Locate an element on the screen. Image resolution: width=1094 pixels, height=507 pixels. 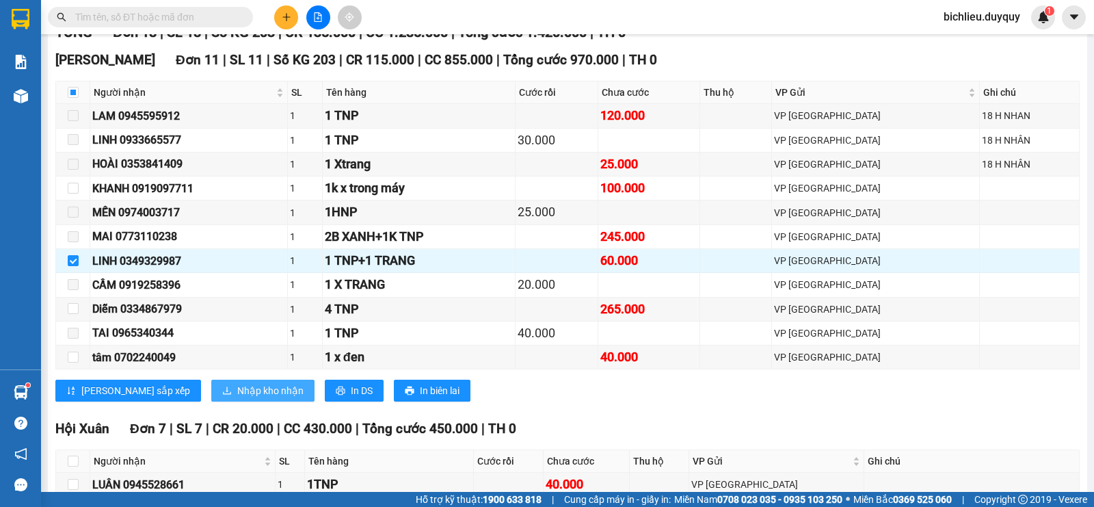
span: TH 0 is located at coordinates (643, 59).